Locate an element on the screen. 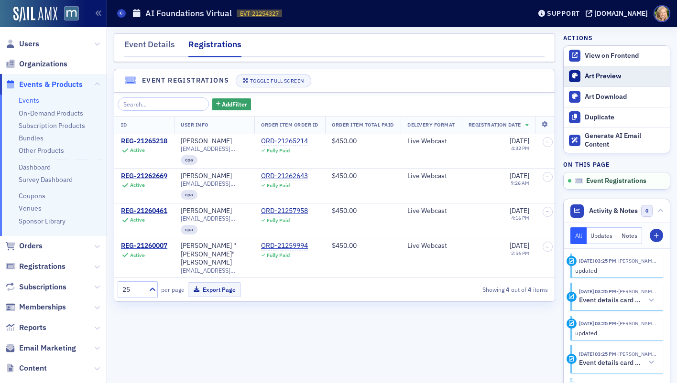 This screenshot has width=677, height=383. strong: 4 is located at coordinates (508, 290).